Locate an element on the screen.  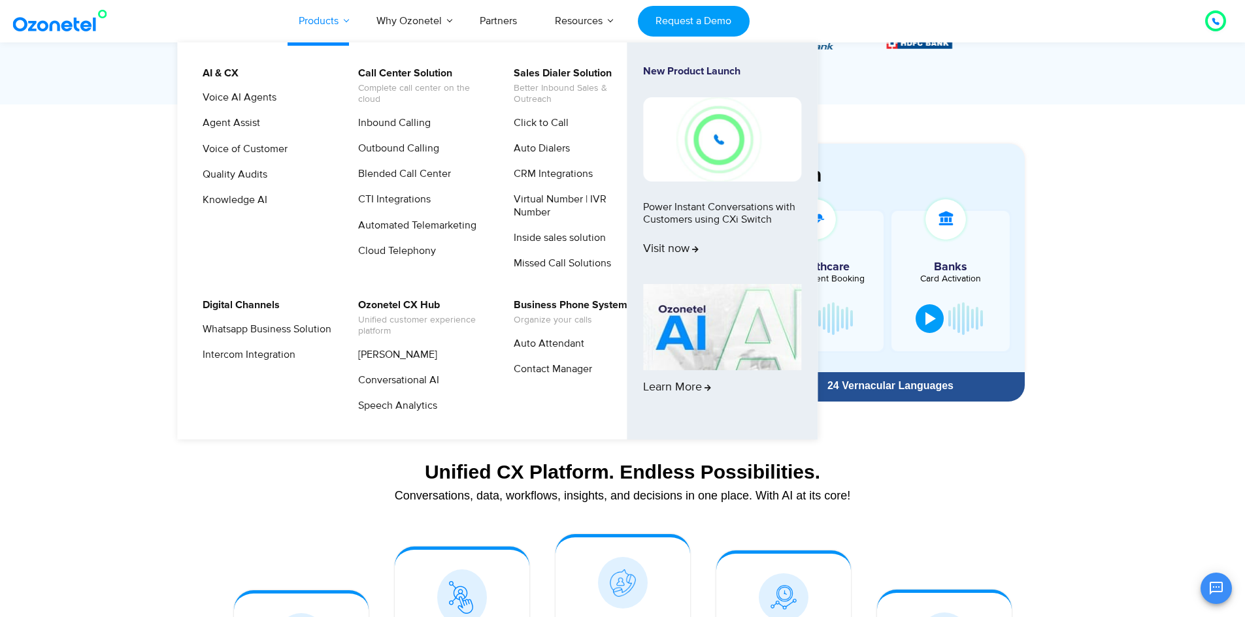
a: Inside sales solution is located at coordinates (556, 238).